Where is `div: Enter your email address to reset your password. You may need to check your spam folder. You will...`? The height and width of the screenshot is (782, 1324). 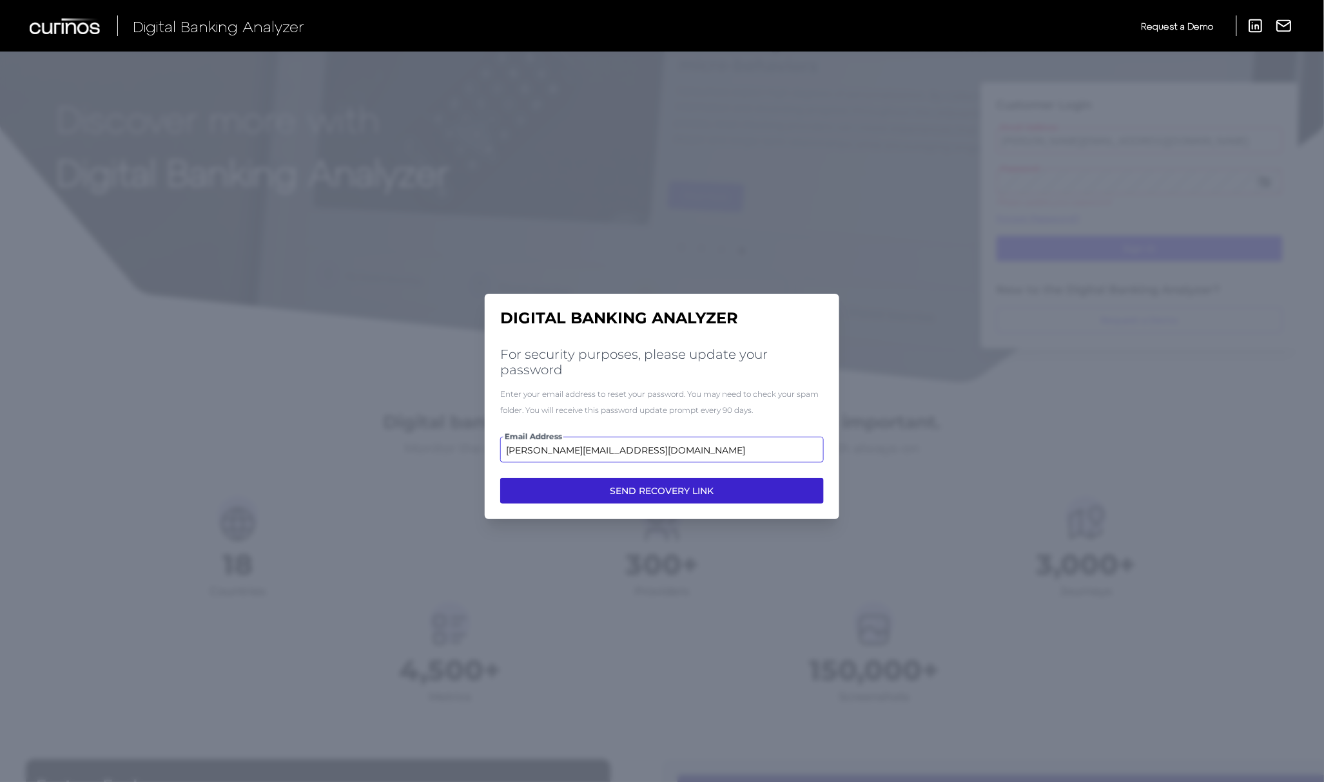 div: Enter your email address to reset your password. You may need to check your spam folder. You will... is located at coordinates (662, 402).